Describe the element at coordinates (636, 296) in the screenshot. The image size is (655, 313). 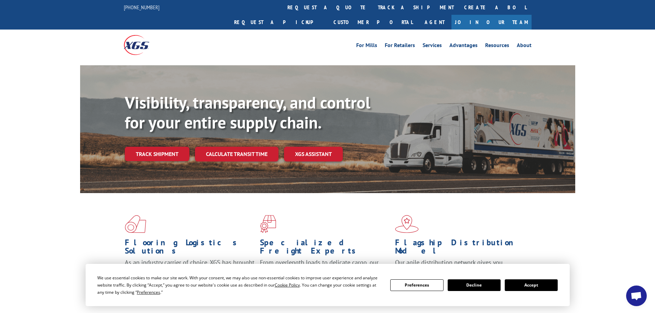
I see `div: Open chat` at that location.